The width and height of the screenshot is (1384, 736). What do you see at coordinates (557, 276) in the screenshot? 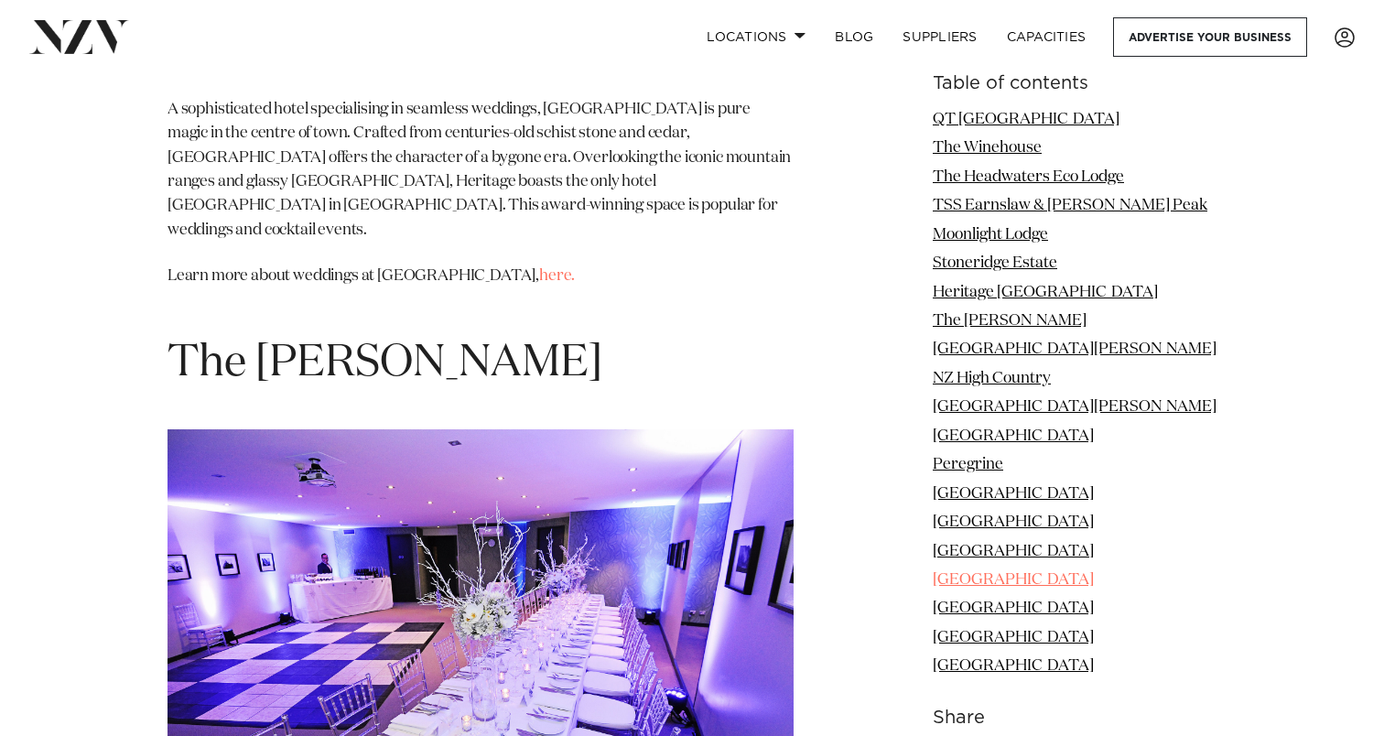
I see `a: here.` at bounding box center [557, 276].